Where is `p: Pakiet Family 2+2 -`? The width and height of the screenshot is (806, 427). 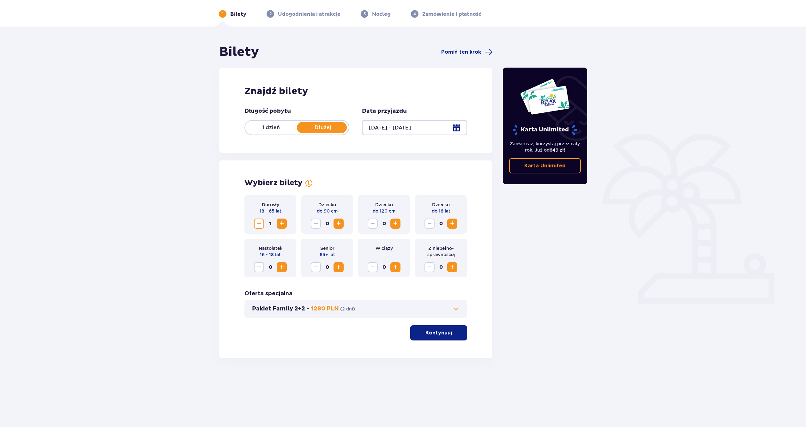 p: Pakiet Family 2+2 - is located at coordinates (281, 309).